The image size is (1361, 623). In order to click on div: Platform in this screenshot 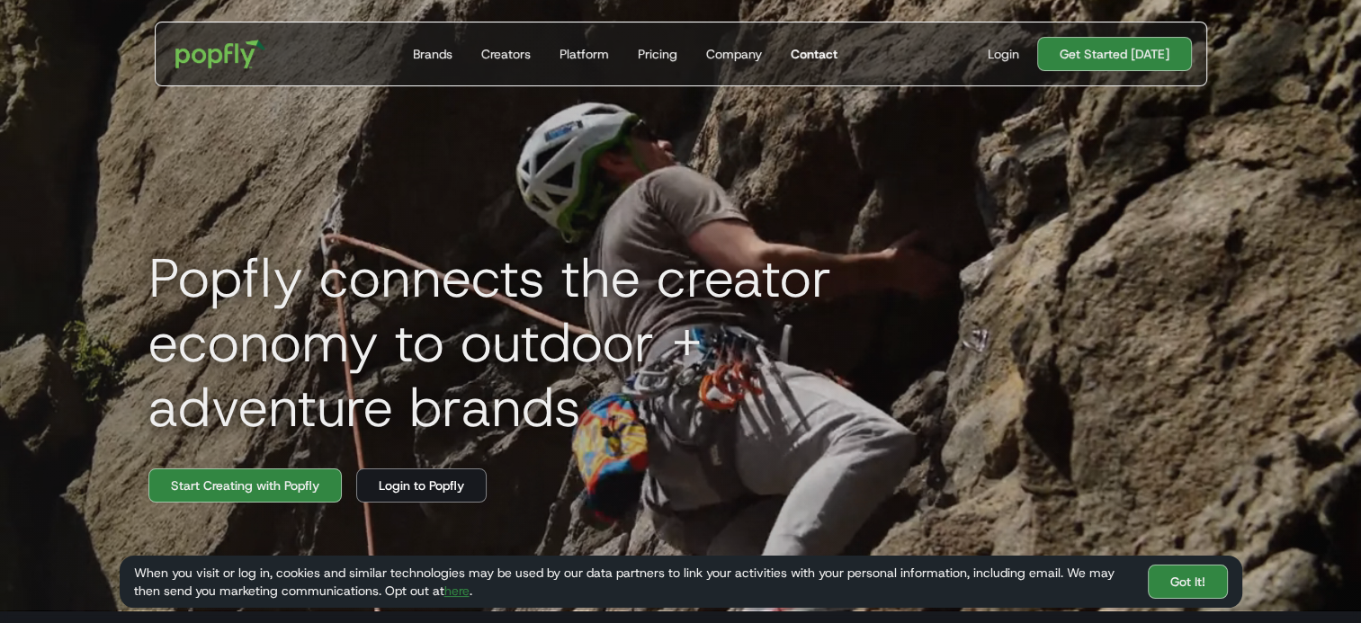, I will do `click(584, 54)`.